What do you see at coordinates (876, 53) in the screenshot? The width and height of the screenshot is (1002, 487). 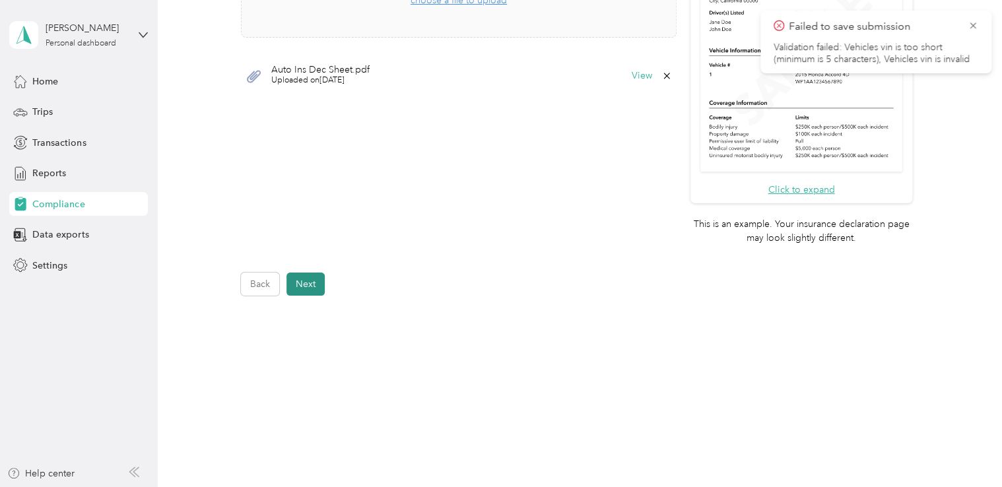 I see `li: Validation failed: Vehicles vin is too short (minimum is 5 characters), Vehicles vin is invalid` at bounding box center [876, 53].